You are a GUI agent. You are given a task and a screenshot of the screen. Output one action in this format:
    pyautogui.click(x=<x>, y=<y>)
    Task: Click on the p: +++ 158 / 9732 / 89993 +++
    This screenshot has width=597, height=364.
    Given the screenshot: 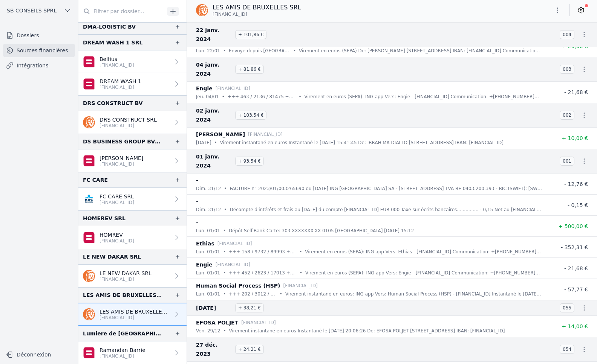 What is the action you would take?
    pyautogui.click(x=262, y=252)
    